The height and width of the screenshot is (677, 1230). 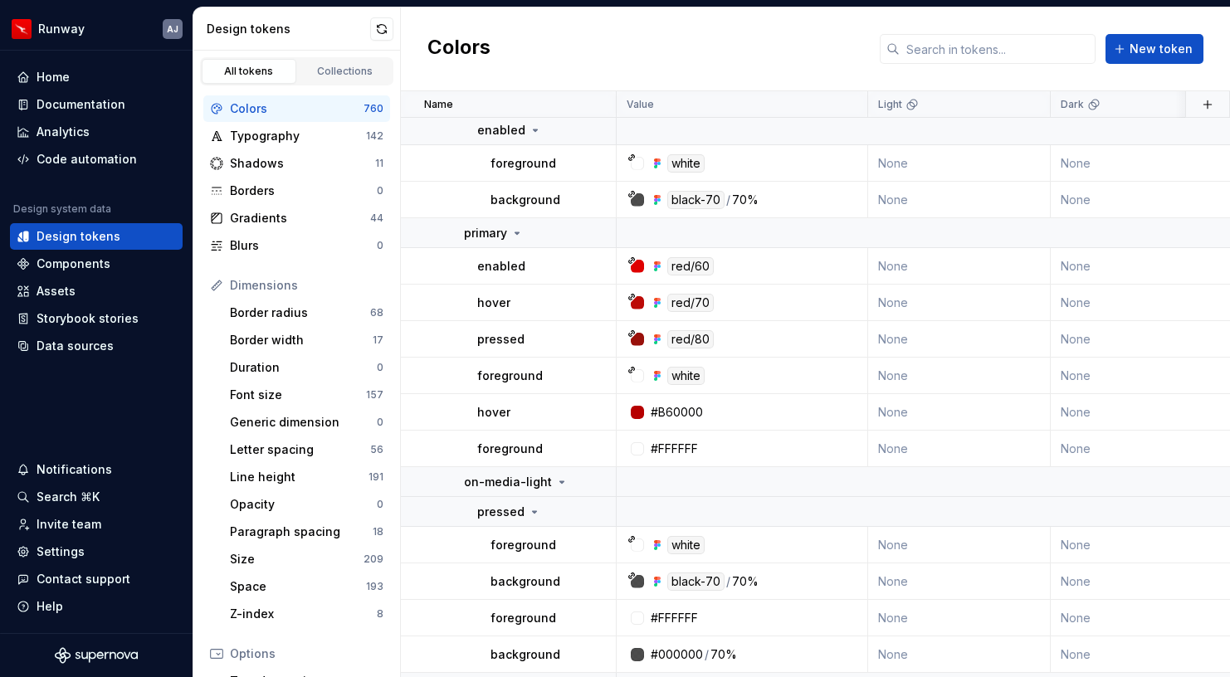 I want to click on a: Storybook stories, so click(x=96, y=319).